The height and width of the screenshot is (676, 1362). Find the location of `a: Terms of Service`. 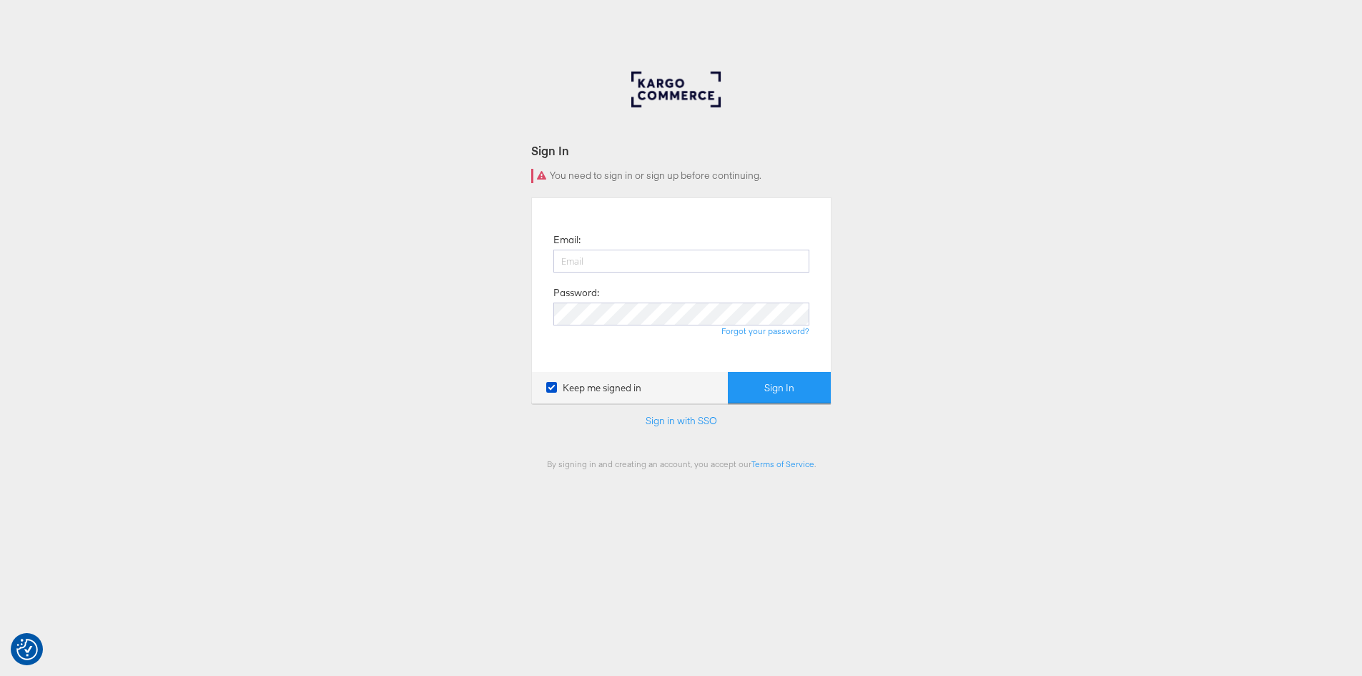

a: Terms of Service is located at coordinates (783, 463).